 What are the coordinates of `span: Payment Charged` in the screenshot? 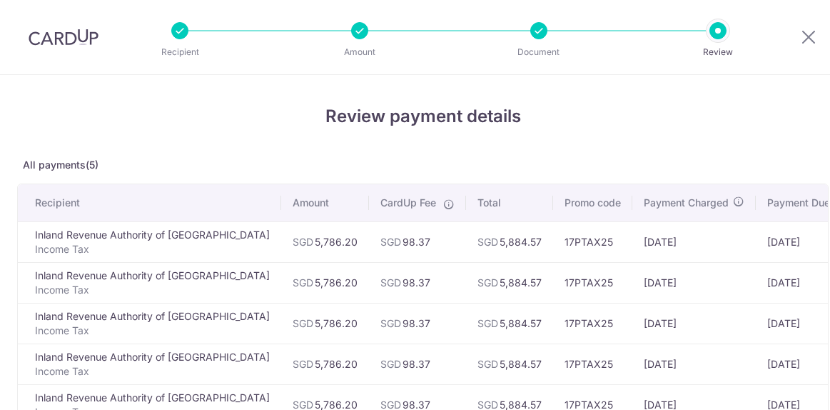 It's located at (686, 203).